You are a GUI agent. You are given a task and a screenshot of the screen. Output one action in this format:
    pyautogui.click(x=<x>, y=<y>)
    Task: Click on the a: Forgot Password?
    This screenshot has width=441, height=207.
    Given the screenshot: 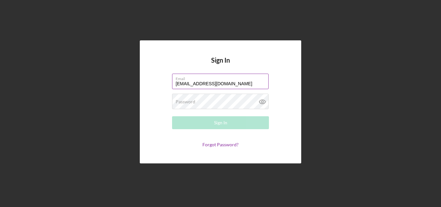 What is the action you would take?
    pyautogui.click(x=221, y=144)
    